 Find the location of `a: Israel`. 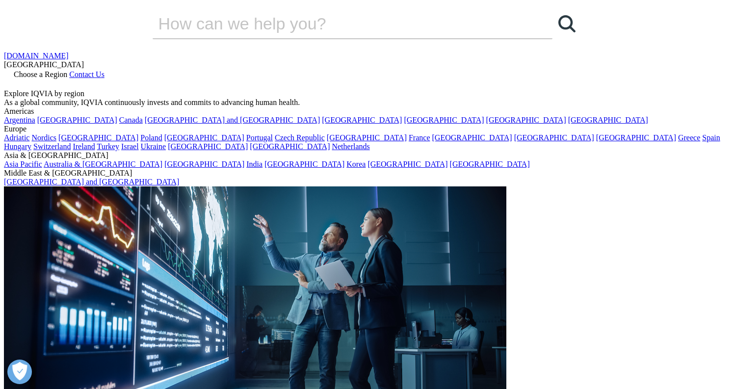

a: Israel is located at coordinates (130, 146).